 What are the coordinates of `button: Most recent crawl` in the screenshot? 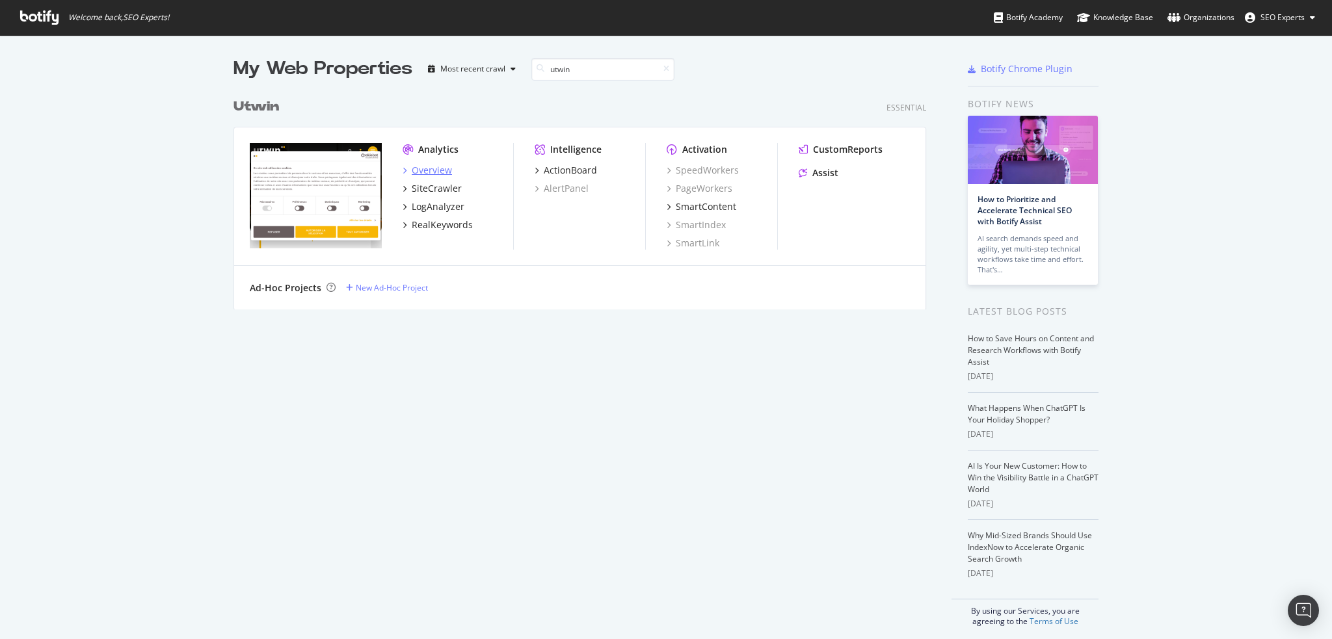 It's located at (472, 69).